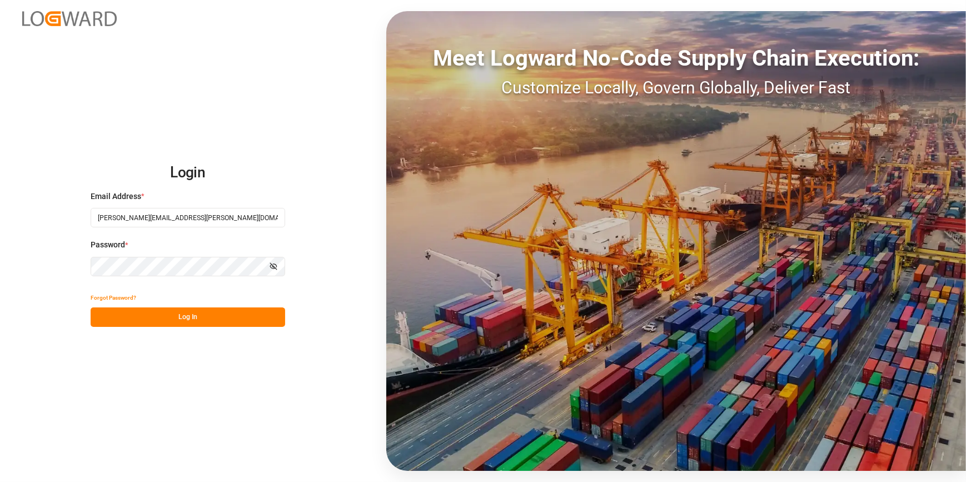  I want to click on h2: Login, so click(188, 173).